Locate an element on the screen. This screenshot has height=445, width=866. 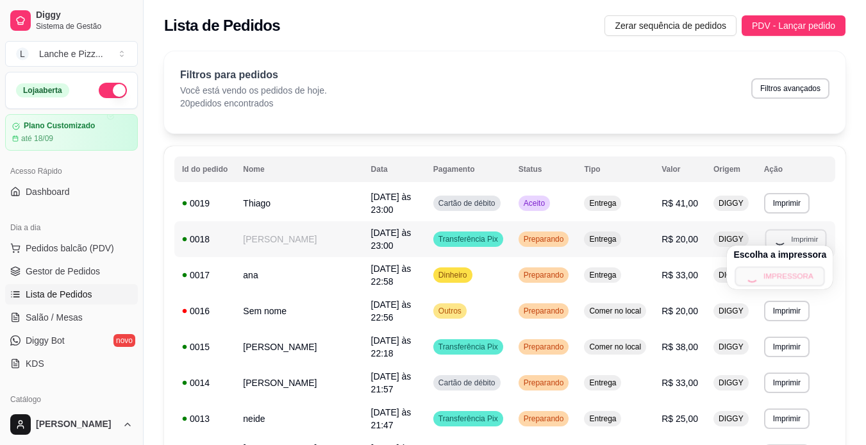
div: 0019 is located at coordinates (204, 203).